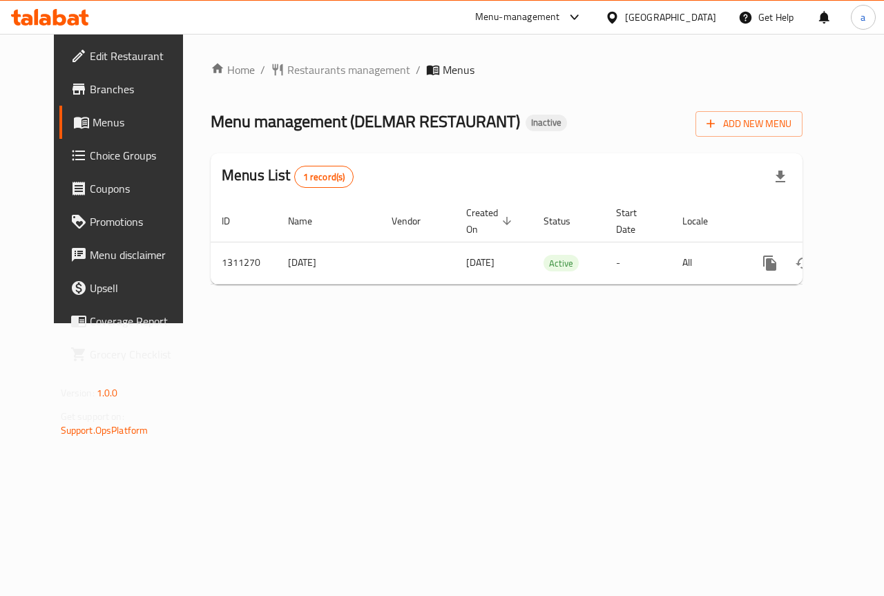  What do you see at coordinates (561, 263) in the screenshot?
I see `div: Active` at bounding box center [561, 263].